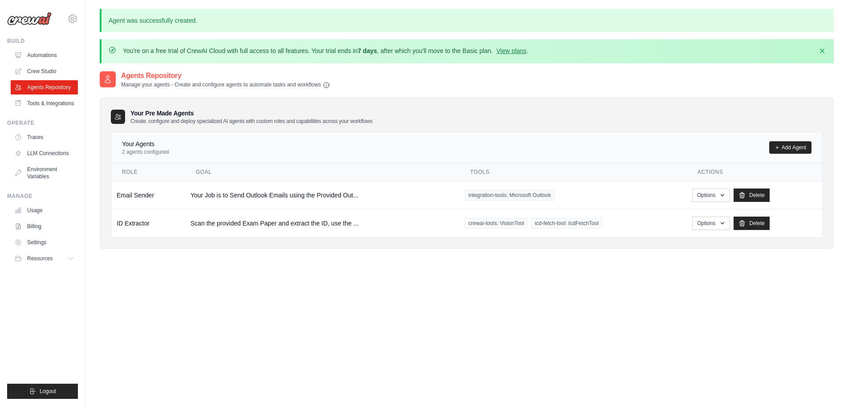  I want to click on a: Crew Studio, so click(44, 71).